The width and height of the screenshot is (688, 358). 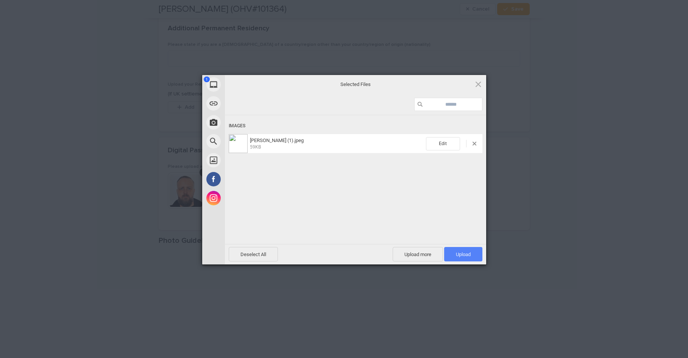 What do you see at coordinates (337, 143) in the screenshot?
I see `span: follmann (1).jpeg` at bounding box center [337, 143].